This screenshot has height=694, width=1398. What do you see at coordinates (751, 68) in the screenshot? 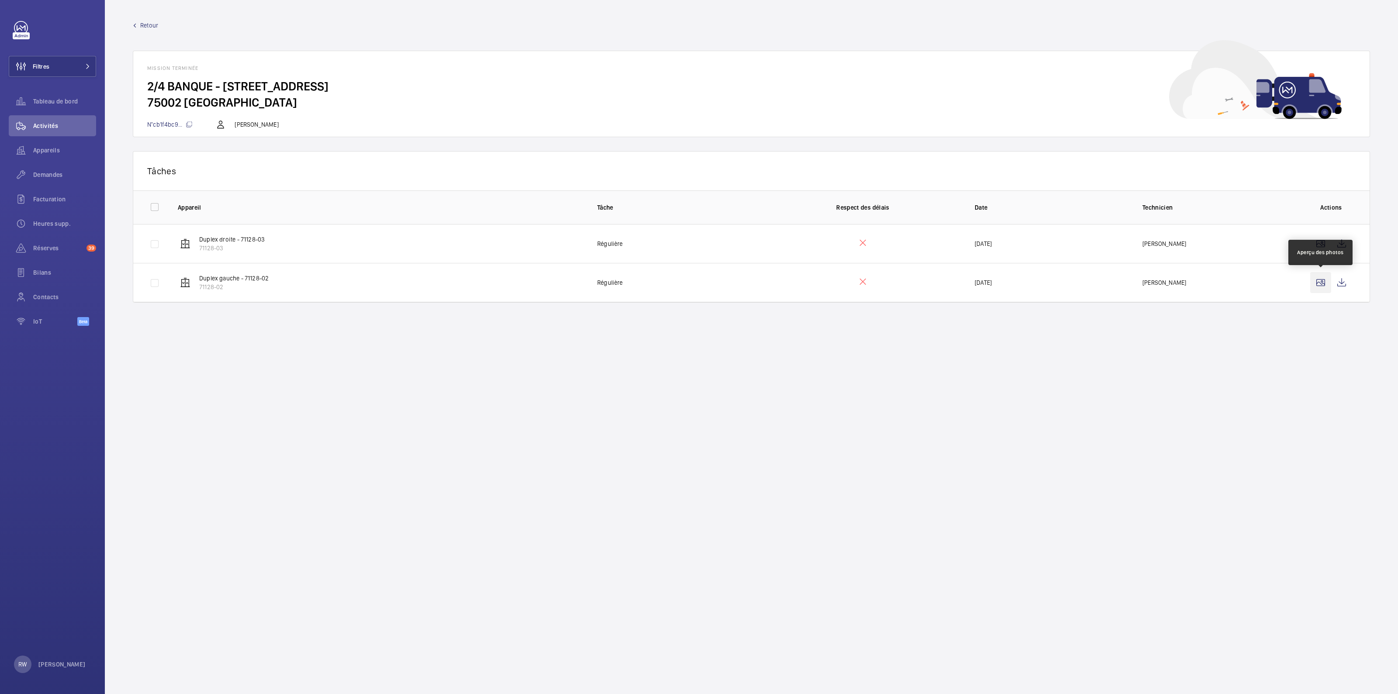
I see `h1: Mission terminée` at bounding box center [751, 68].